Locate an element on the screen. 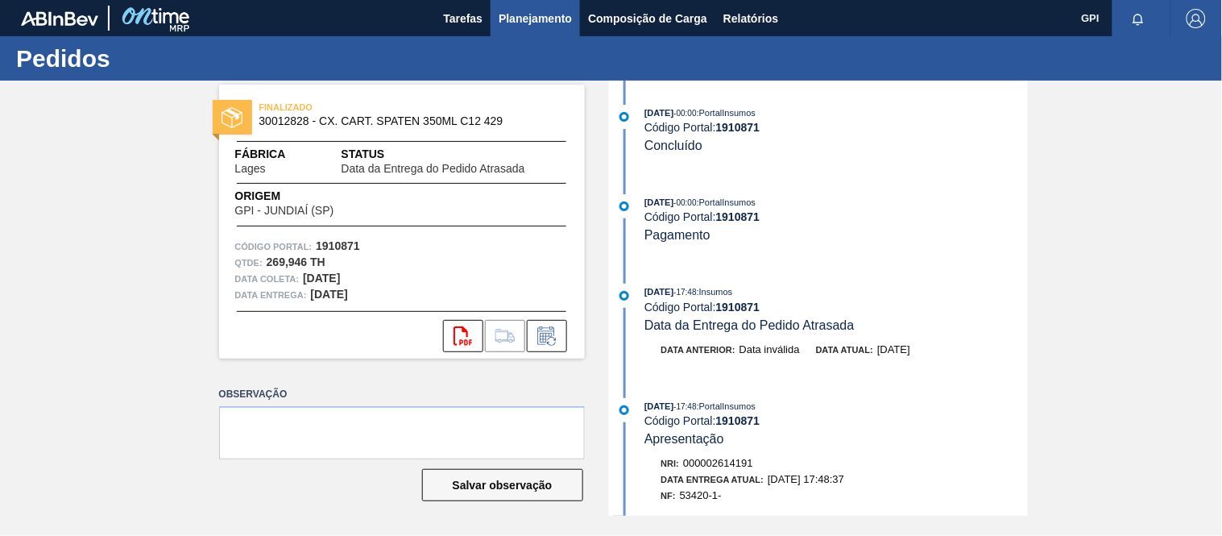  span: Data entrega: is located at coordinates (271, 295).